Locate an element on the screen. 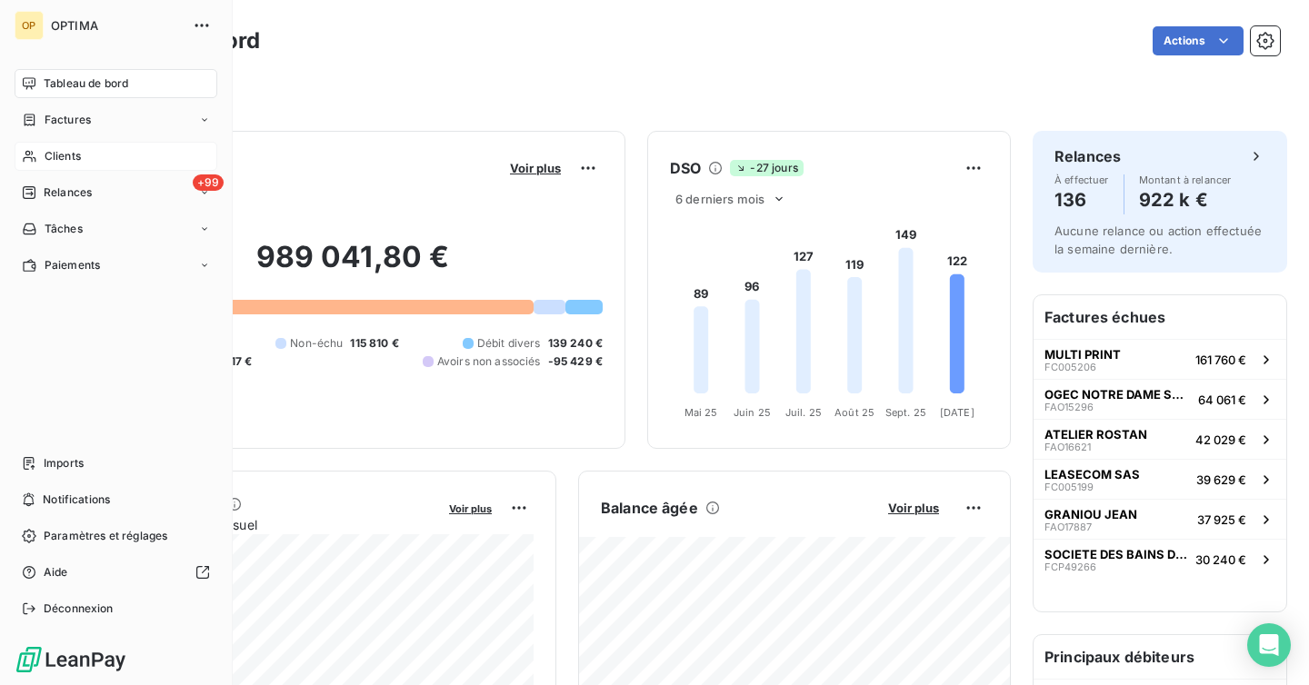 This screenshot has width=1309, height=685. div: Open Intercom Messenger is located at coordinates (1269, 645).